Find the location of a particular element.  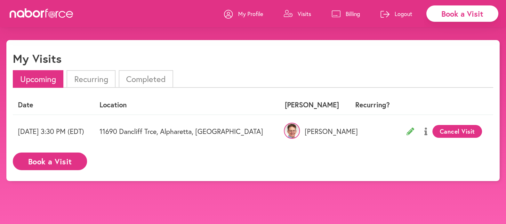

p: Logout is located at coordinates (403, 14).